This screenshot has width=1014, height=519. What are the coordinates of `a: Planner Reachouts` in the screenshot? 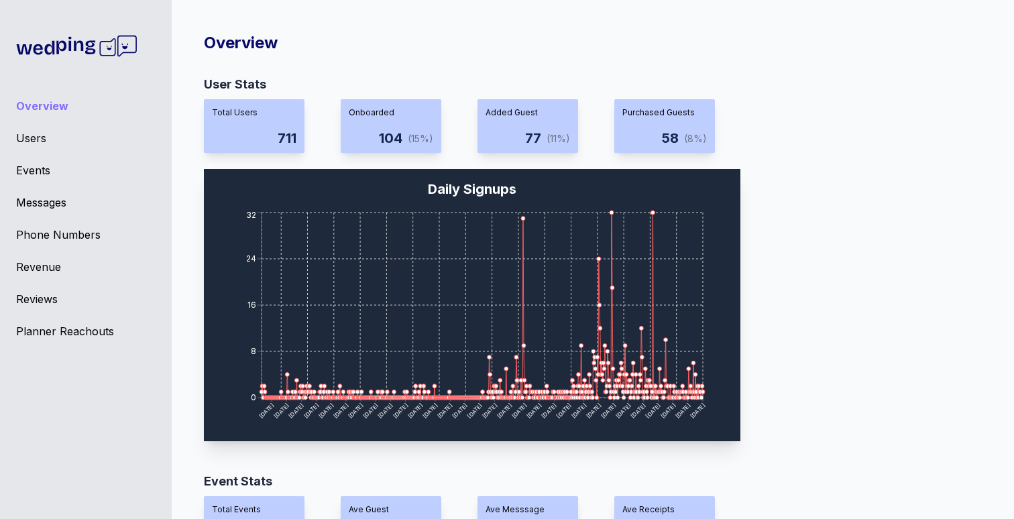 It's located at (86, 331).